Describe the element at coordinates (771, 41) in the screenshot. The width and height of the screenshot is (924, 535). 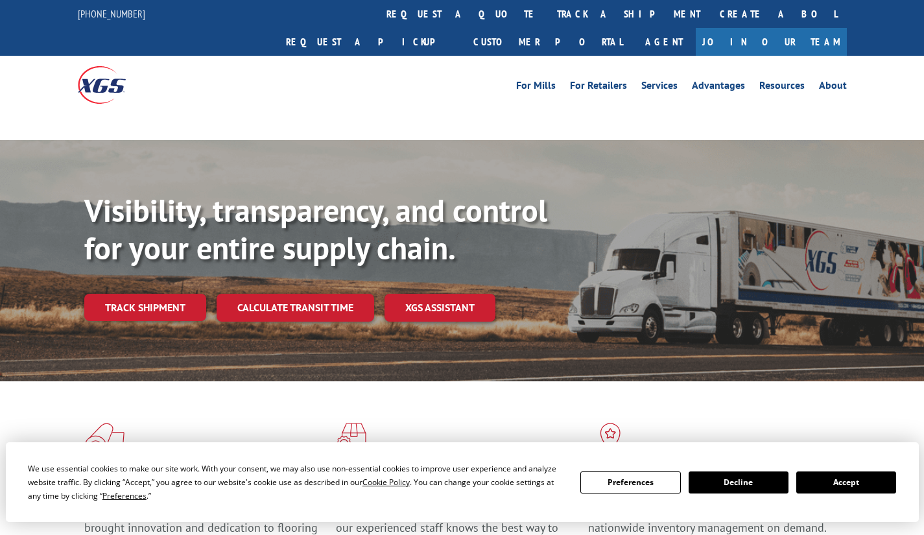
I see `a: Join Our Team` at that location.